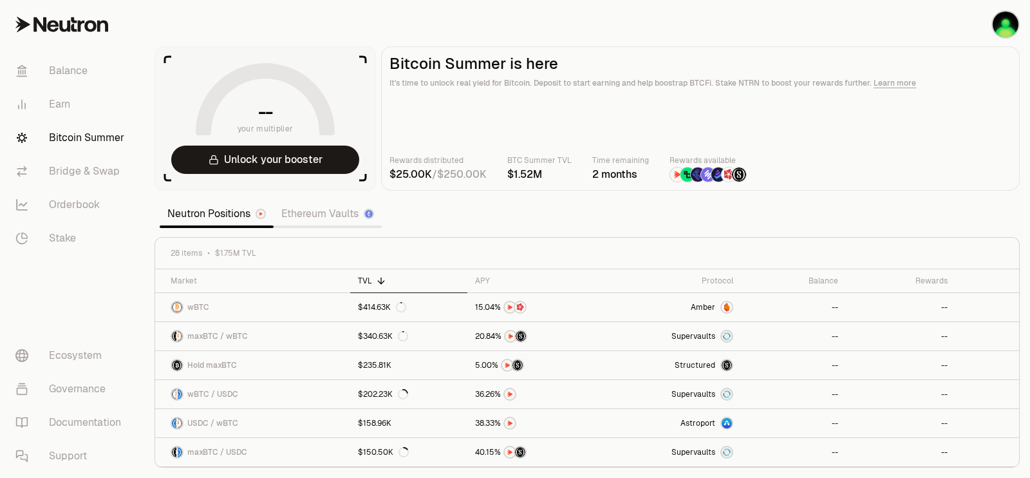  Describe the element at coordinates (1006, 24) in the screenshot. I see `img: axe1` at that location.